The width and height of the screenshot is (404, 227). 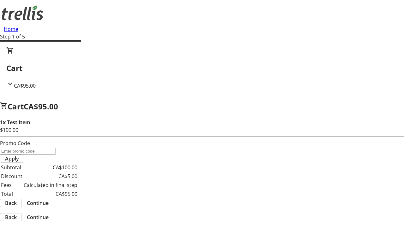 I want to click on td: Total, so click(x=12, y=194).